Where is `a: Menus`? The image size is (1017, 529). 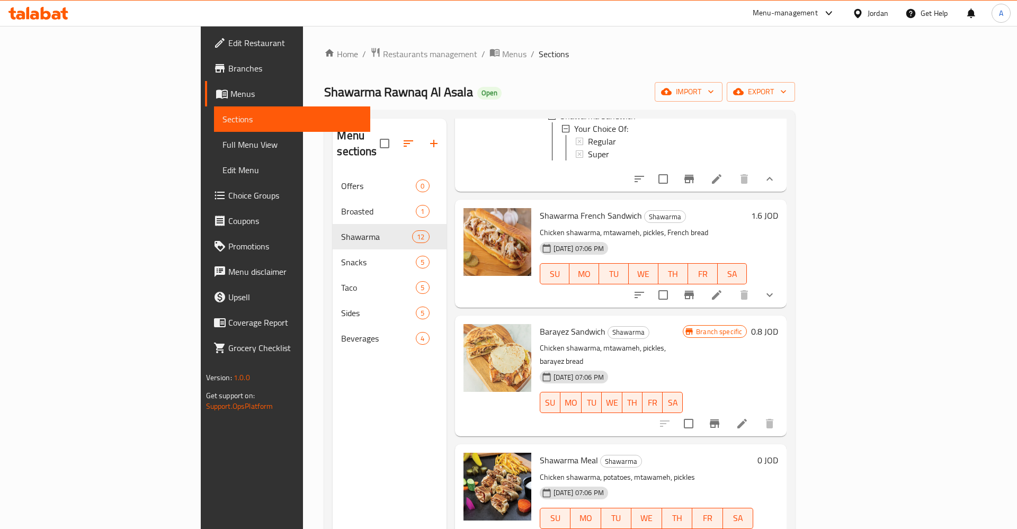 a: Menus is located at coordinates (288, 94).